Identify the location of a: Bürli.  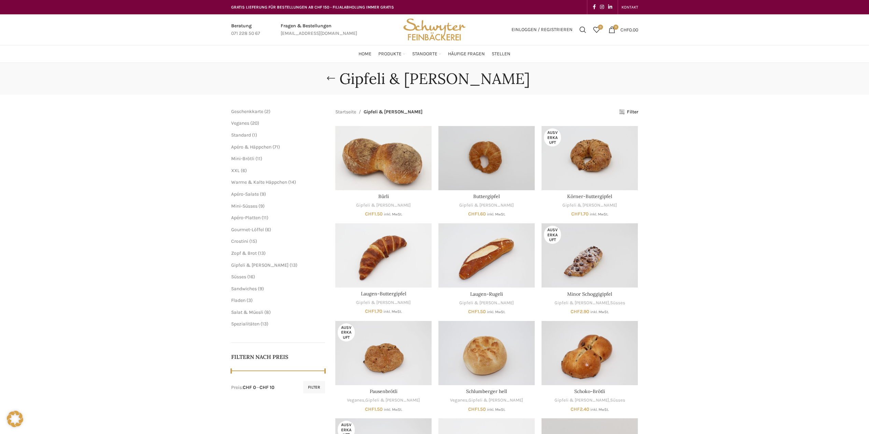
(383, 158).